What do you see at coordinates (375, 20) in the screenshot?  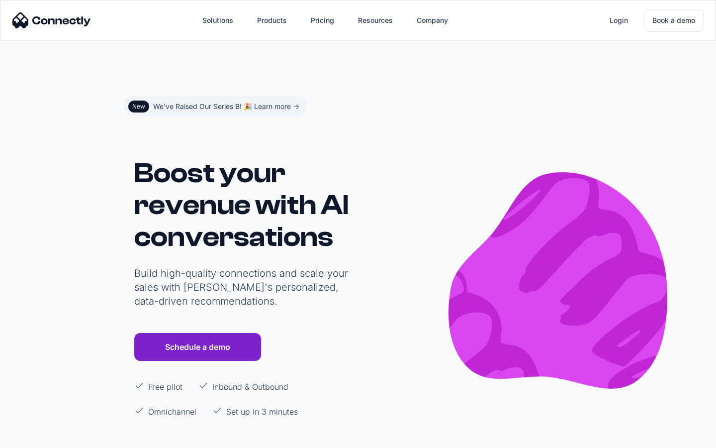 I see `div: Resources` at bounding box center [375, 20].